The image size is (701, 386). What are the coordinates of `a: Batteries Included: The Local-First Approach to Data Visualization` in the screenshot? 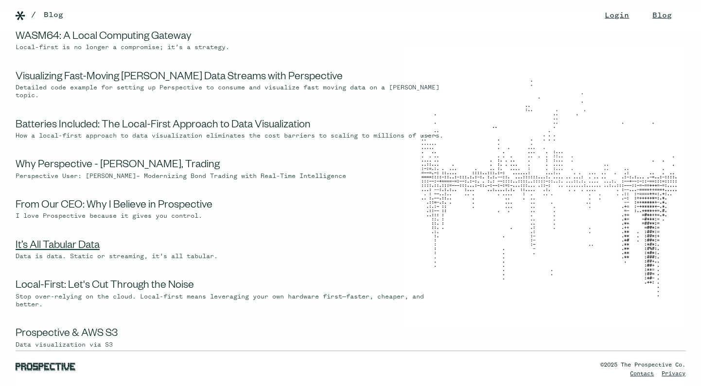 It's located at (163, 126).